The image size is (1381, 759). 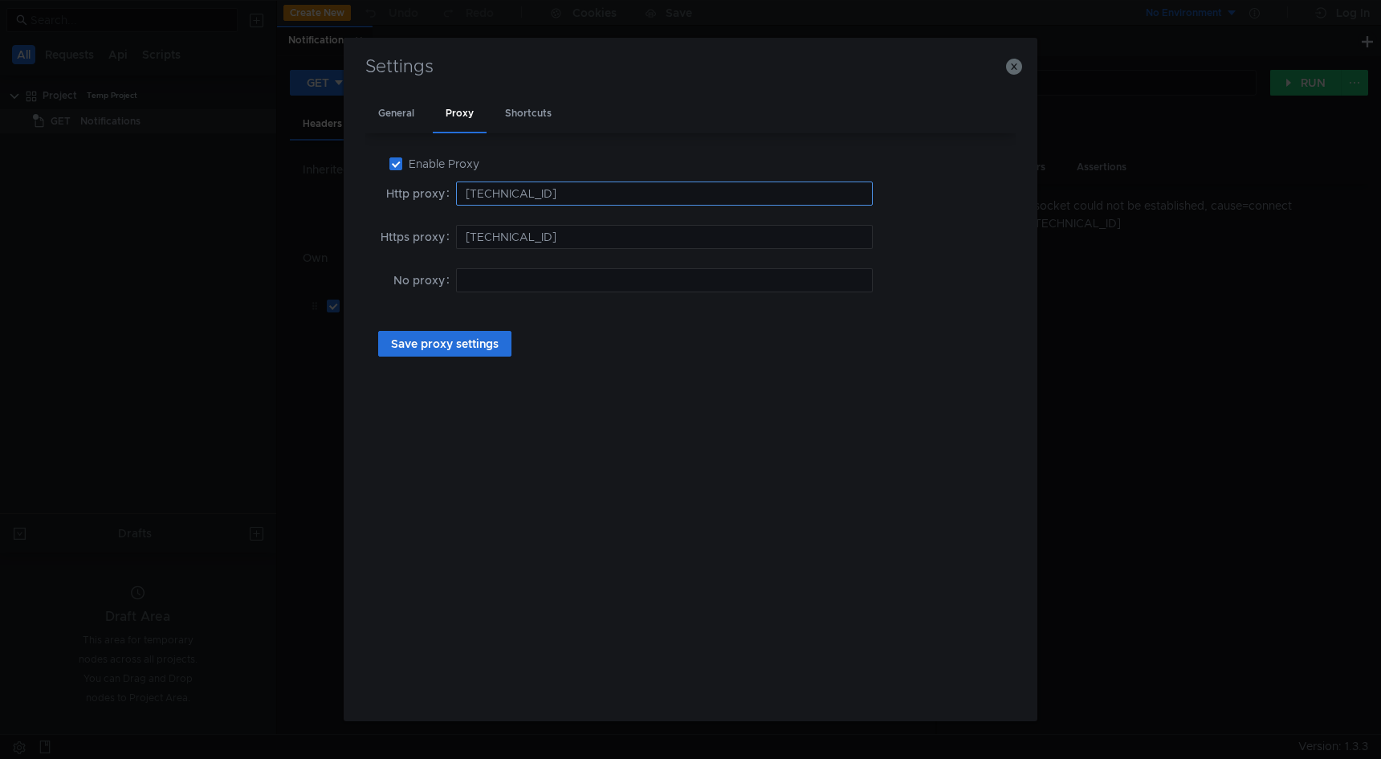 What do you see at coordinates (418, 237) in the screenshot?
I see `label: Https proxy` at bounding box center [418, 237].